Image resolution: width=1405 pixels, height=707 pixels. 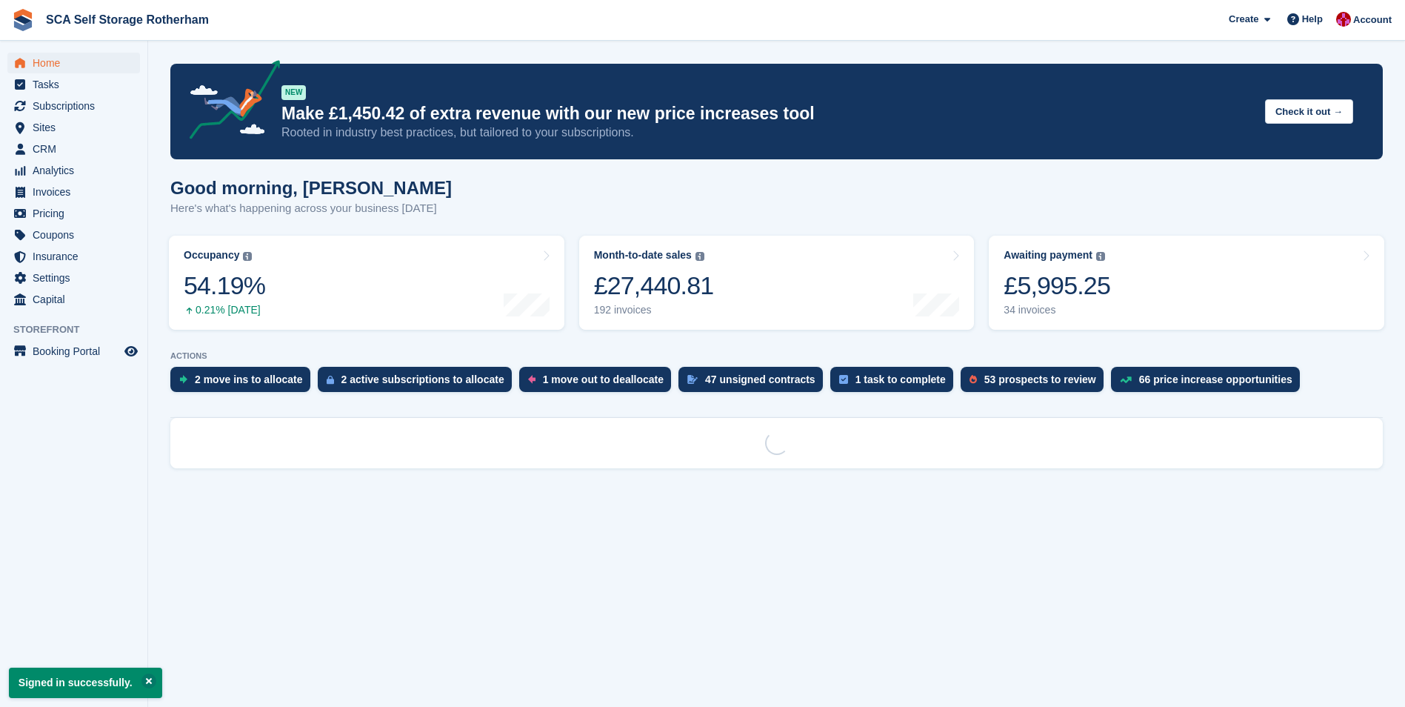 What do you see at coordinates (844, 379) in the screenshot?
I see `img: task-75834270c22a3079a89374b754ae025e5fb1db73e45f91037f5363f120a921f8.svg` at bounding box center [844, 379].